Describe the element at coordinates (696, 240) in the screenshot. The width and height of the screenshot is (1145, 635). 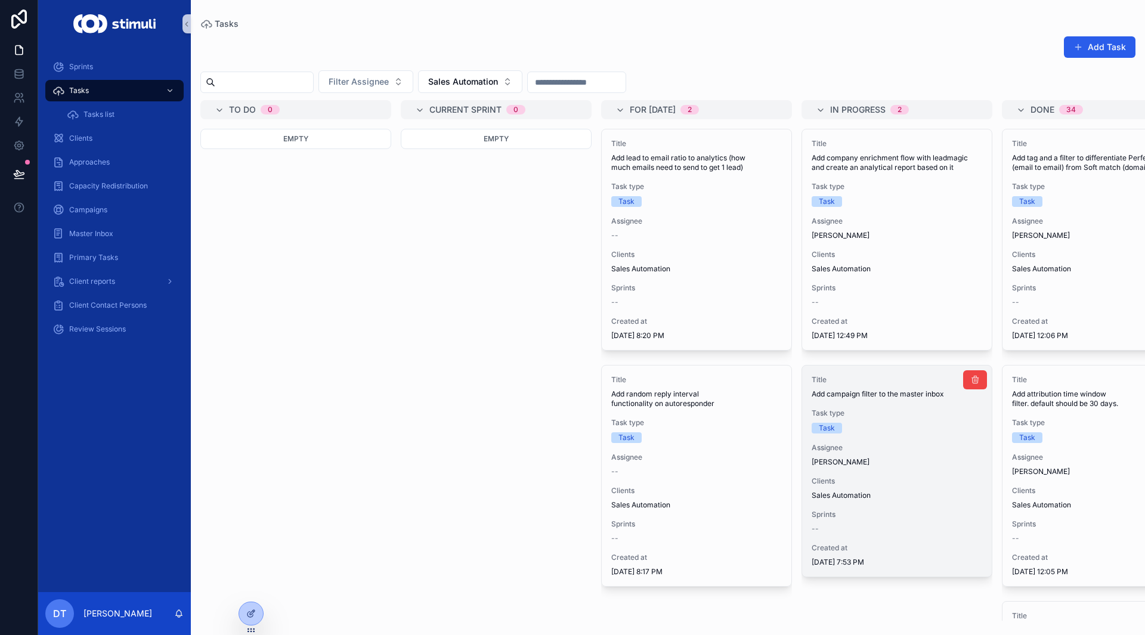
I see `a: TitleAdd lead to email ratio to analytics (how much emails need to send to get 1 lead)Task typeTa...` at that location.